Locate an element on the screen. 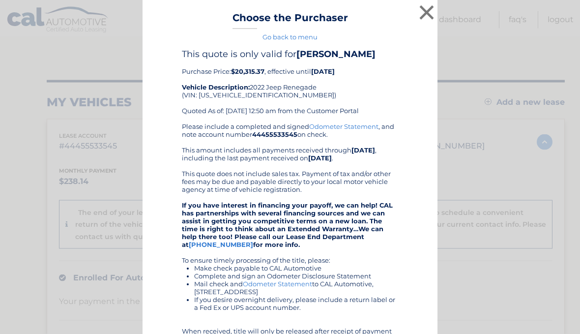  h4: This quote is only valid for is located at coordinates (290, 55).